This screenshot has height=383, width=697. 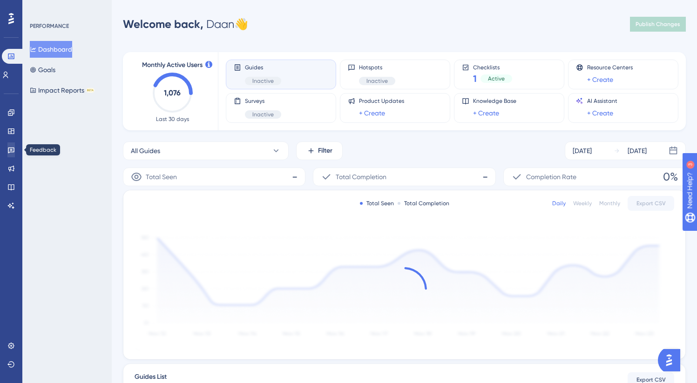 I want to click on div: 3, so click(x=66, y=8).